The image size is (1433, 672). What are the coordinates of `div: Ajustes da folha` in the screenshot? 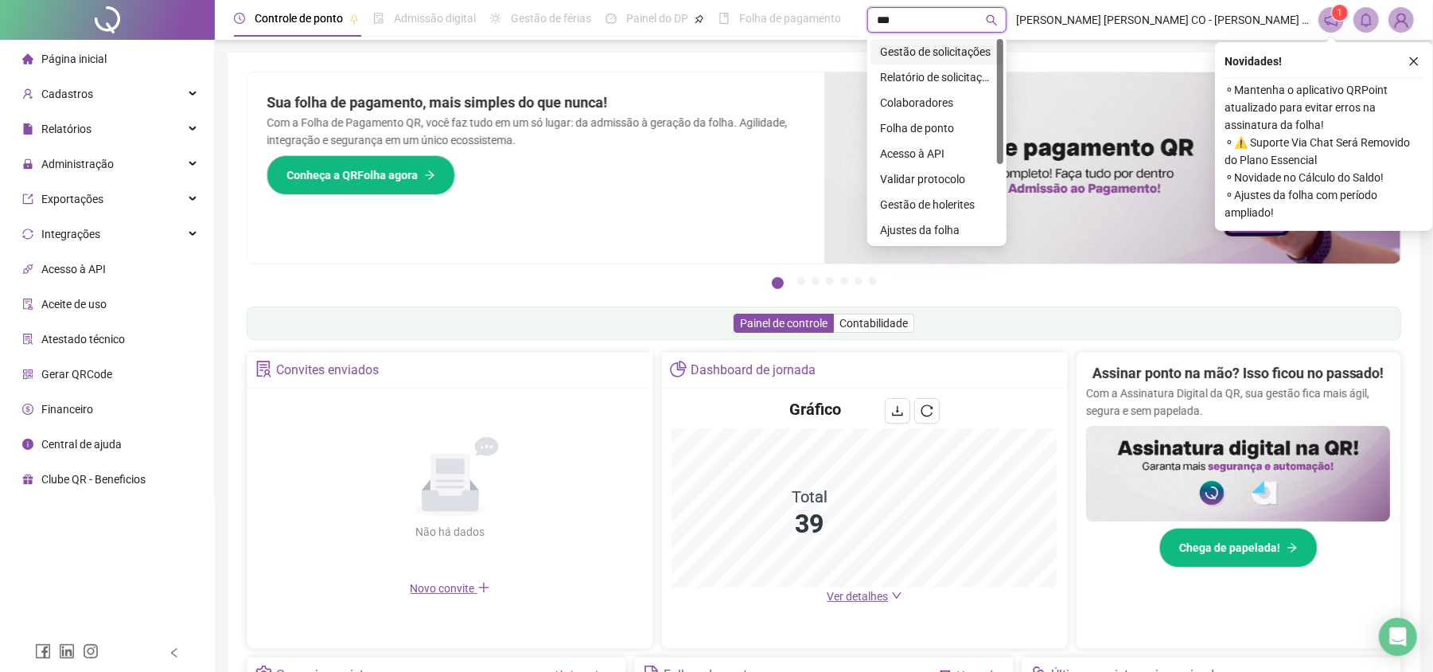 It's located at (937, 230).